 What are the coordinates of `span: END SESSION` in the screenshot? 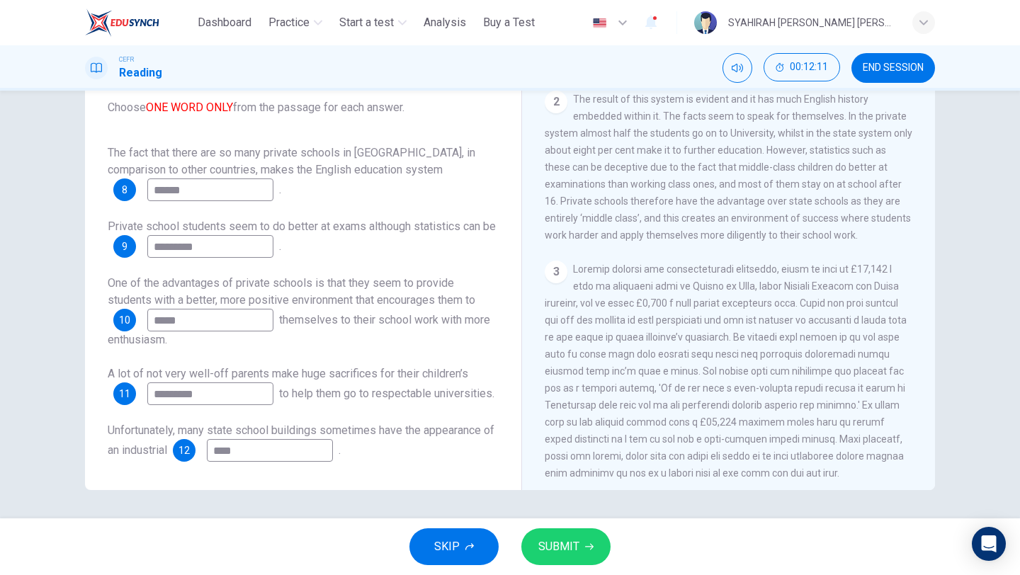 It's located at (893, 68).